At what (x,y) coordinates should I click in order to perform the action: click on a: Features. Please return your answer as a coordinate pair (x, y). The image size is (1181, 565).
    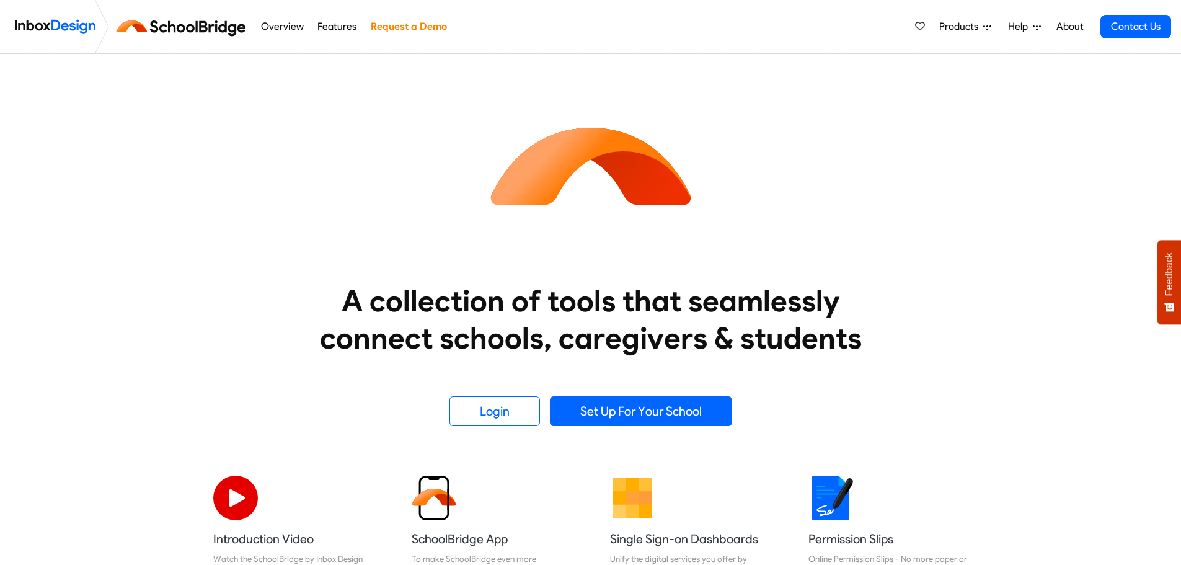
    Looking at the image, I should click on (337, 27).